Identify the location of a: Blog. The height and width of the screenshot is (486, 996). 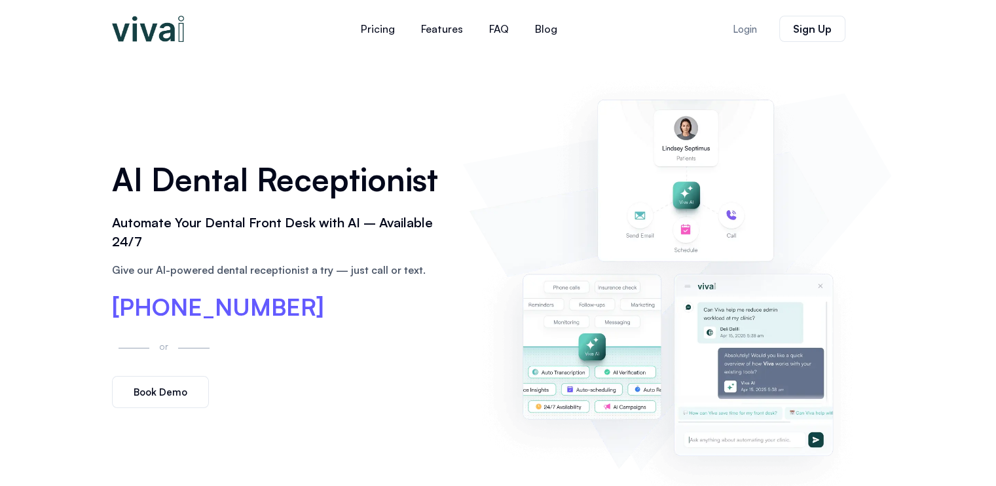
(546, 29).